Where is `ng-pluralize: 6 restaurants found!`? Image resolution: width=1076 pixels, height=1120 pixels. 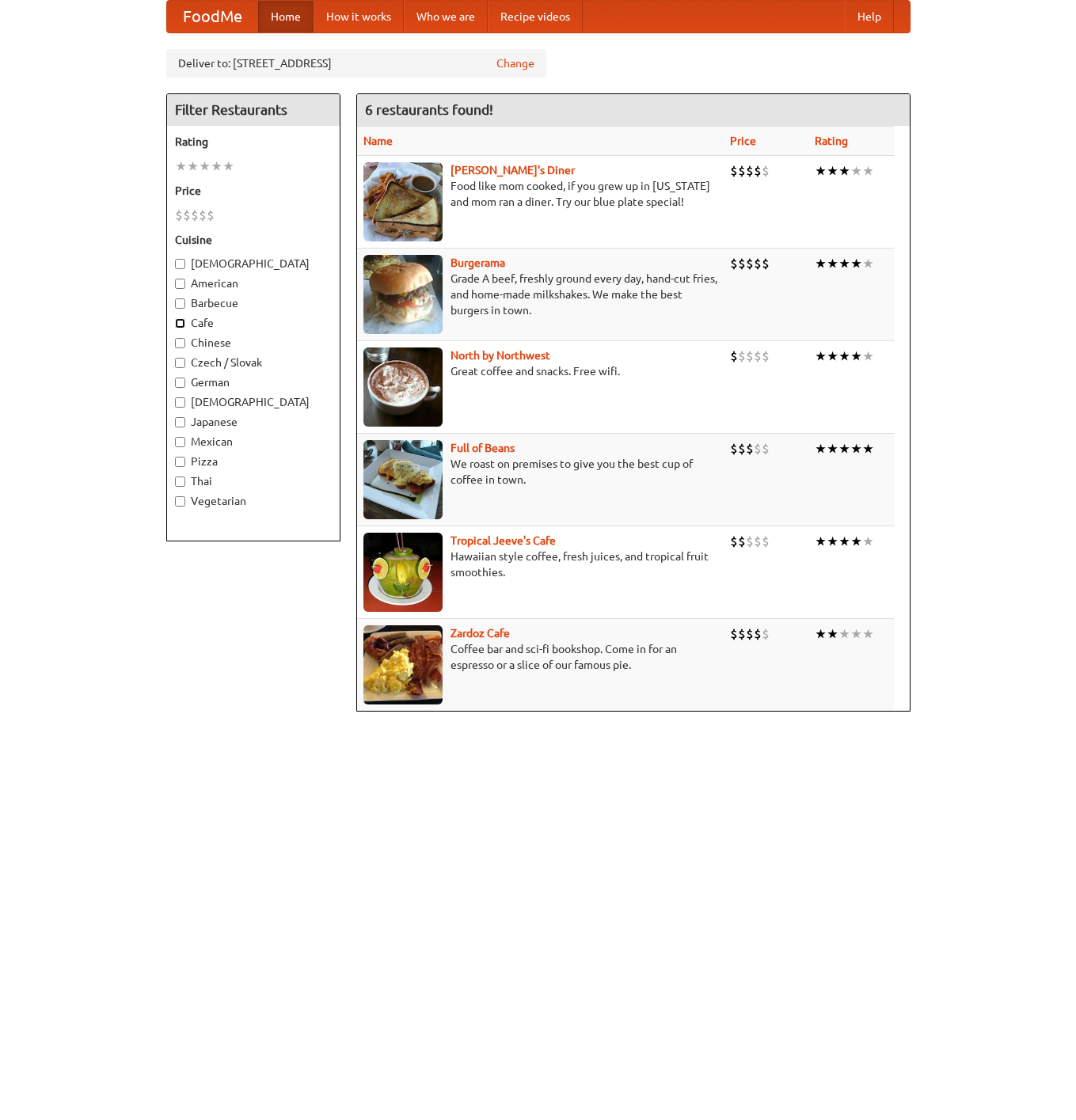
ng-pluralize: 6 restaurants found! is located at coordinates (429, 109).